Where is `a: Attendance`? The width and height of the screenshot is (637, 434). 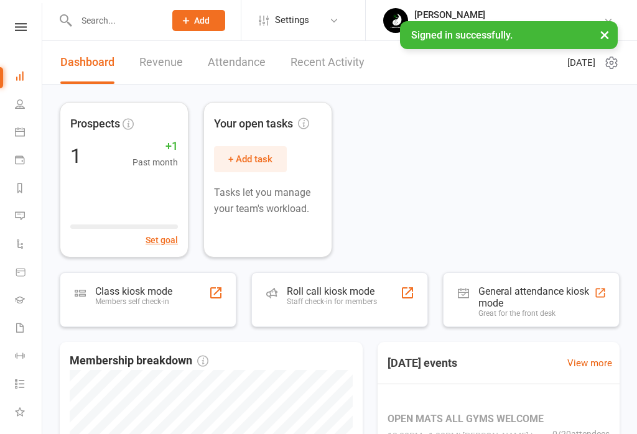 a: Attendance is located at coordinates (236, 62).